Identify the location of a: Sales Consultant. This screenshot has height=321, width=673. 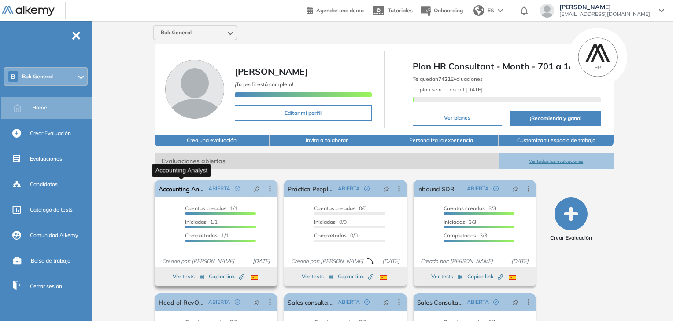
(440, 303).